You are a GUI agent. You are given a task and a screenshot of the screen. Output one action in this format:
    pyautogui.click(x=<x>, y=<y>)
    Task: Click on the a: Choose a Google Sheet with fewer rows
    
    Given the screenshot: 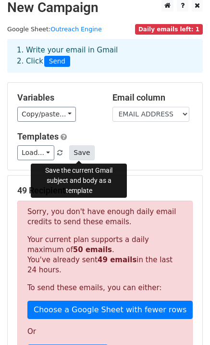 What is the action you would take?
    pyautogui.click(x=110, y=310)
    